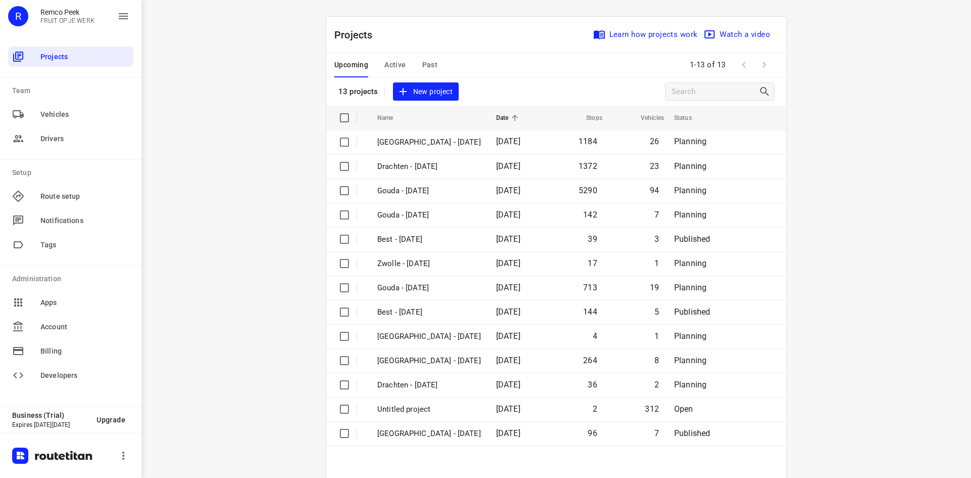 This screenshot has width=971, height=478. I want to click on span: Open, so click(684, 409).